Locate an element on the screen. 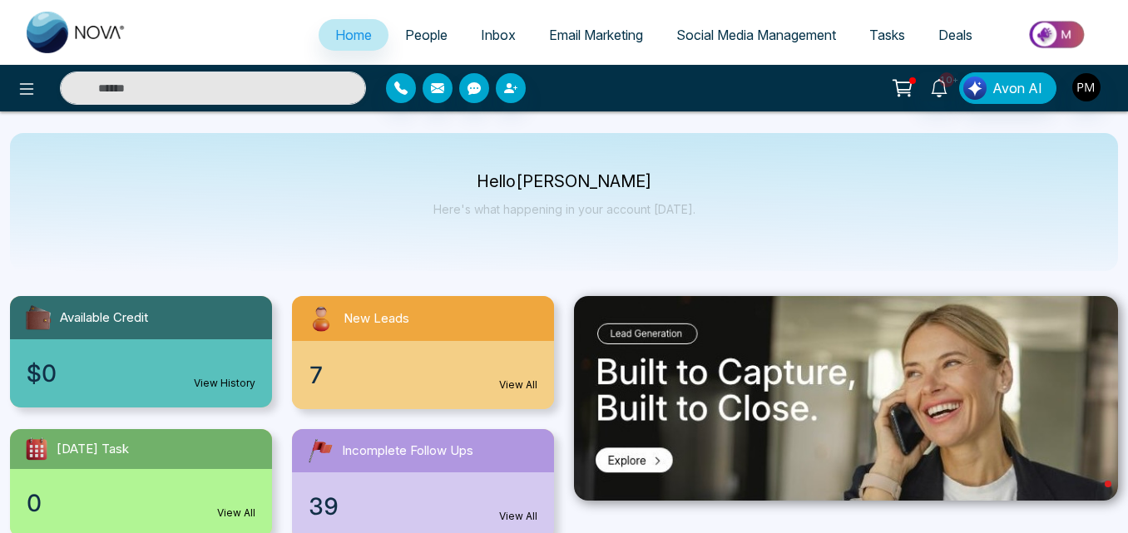 The width and height of the screenshot is (1128, 533). button: Avon AI is located at coordinates (1007, 88).